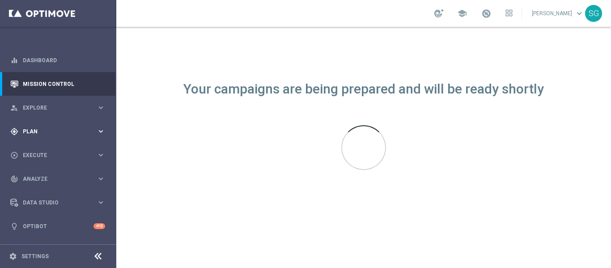  I want to click on button: track_changes Analyze keyboard_arrow_right, so click(58, 179).